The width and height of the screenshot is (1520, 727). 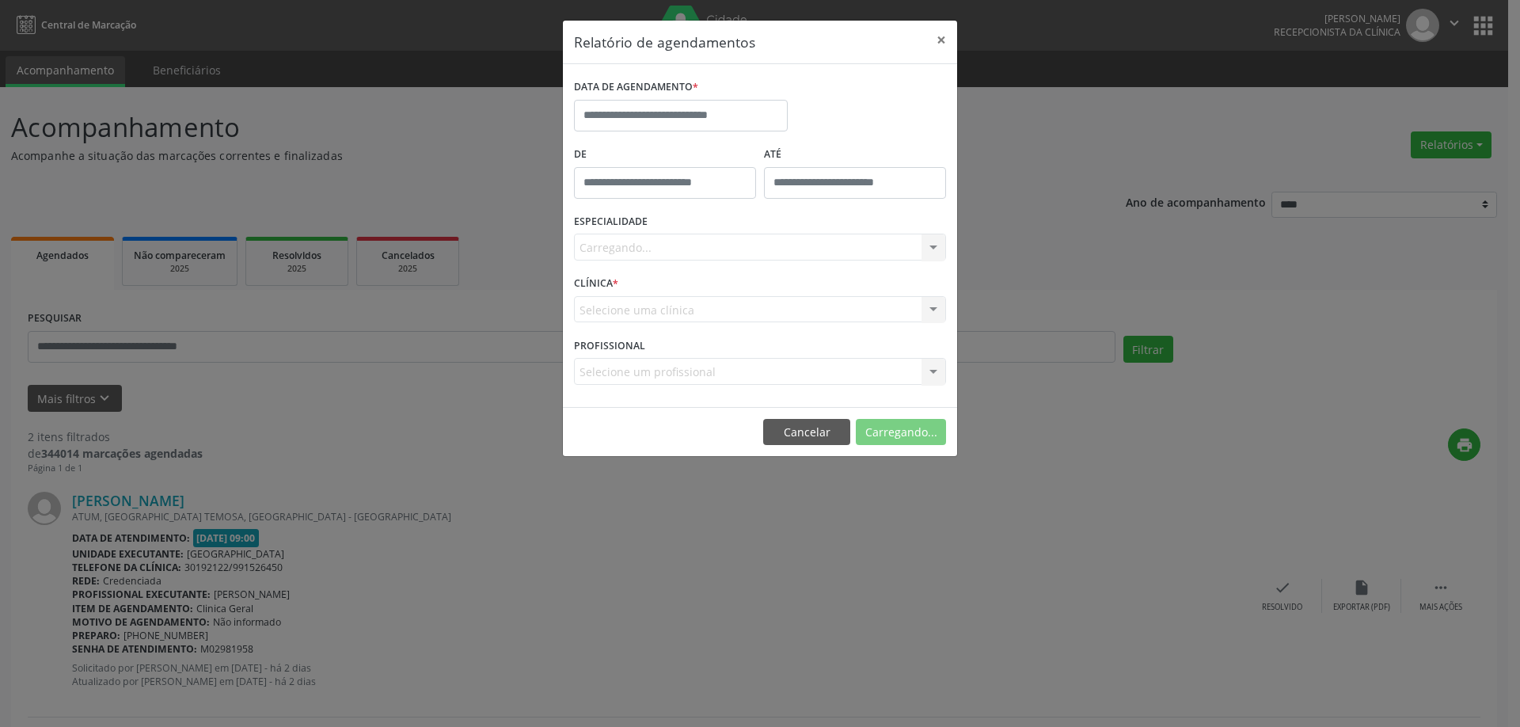 What do you see at coordinates (807, 432) in the screenshot?
I see `button: Cancelar` at bounding box center [807, 432].